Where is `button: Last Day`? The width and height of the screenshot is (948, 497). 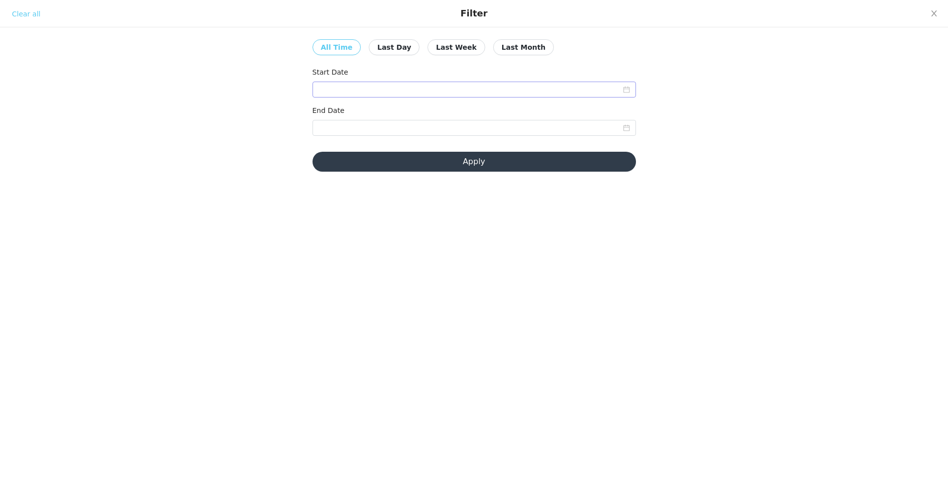 button: Last Day is located at coordinates (394, 47).